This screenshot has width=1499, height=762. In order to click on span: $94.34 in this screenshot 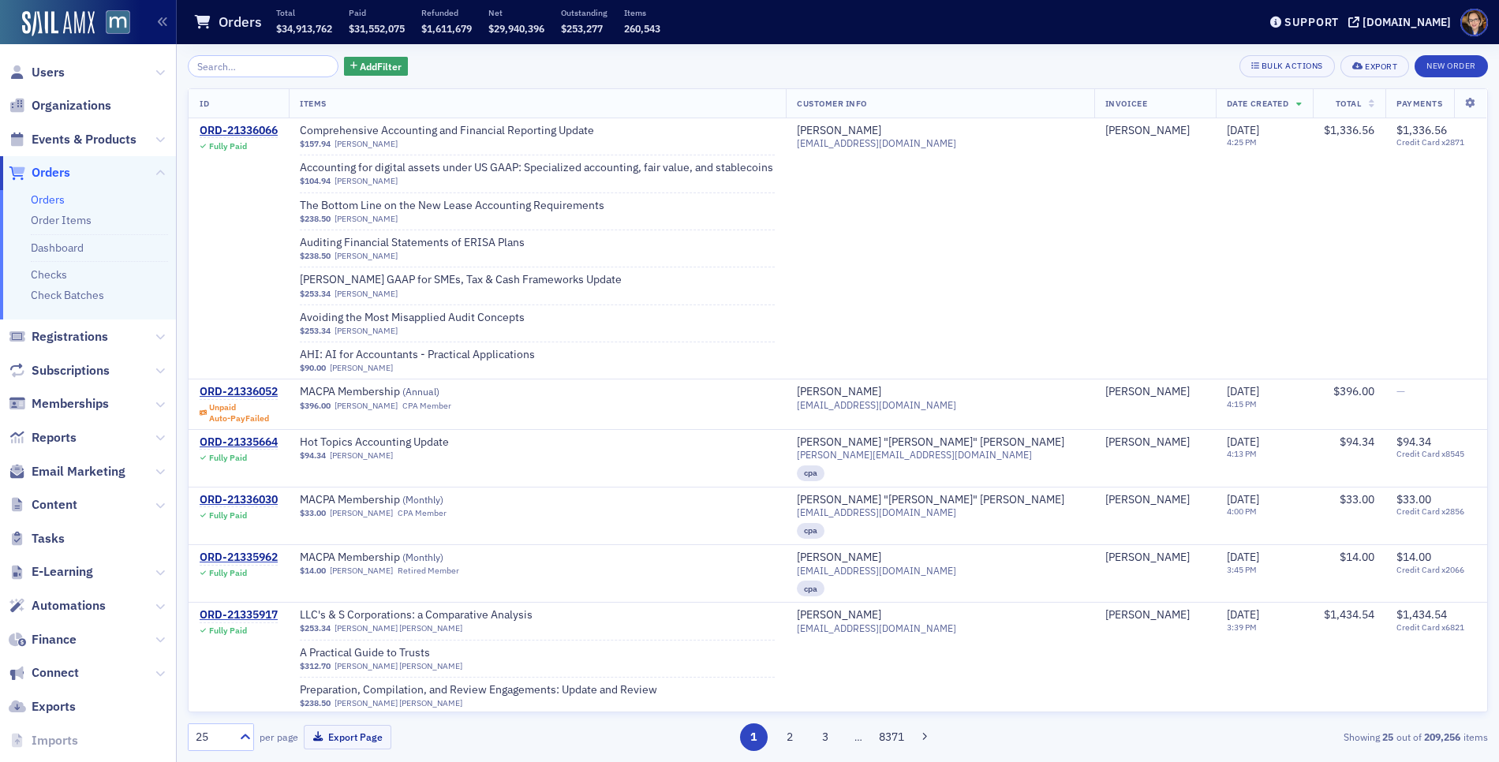, I will do `click(1414, 442)`.